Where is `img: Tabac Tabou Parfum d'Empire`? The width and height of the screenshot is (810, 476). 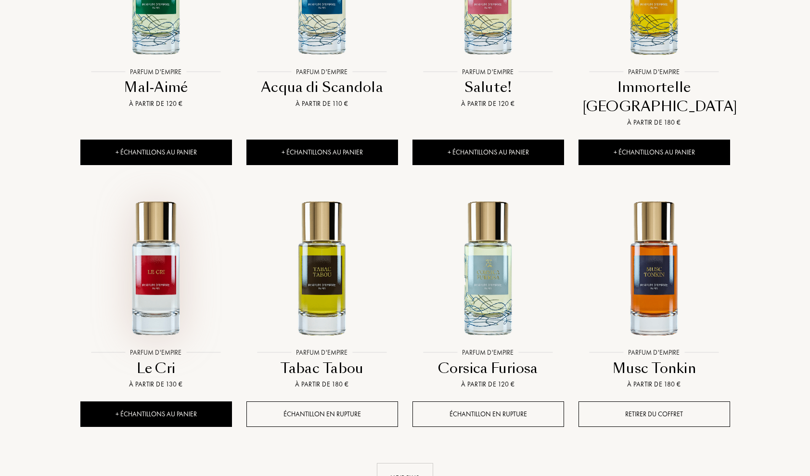 img: Tabac Tabou Parfum d'Empire is located at coordinates (322, 267).